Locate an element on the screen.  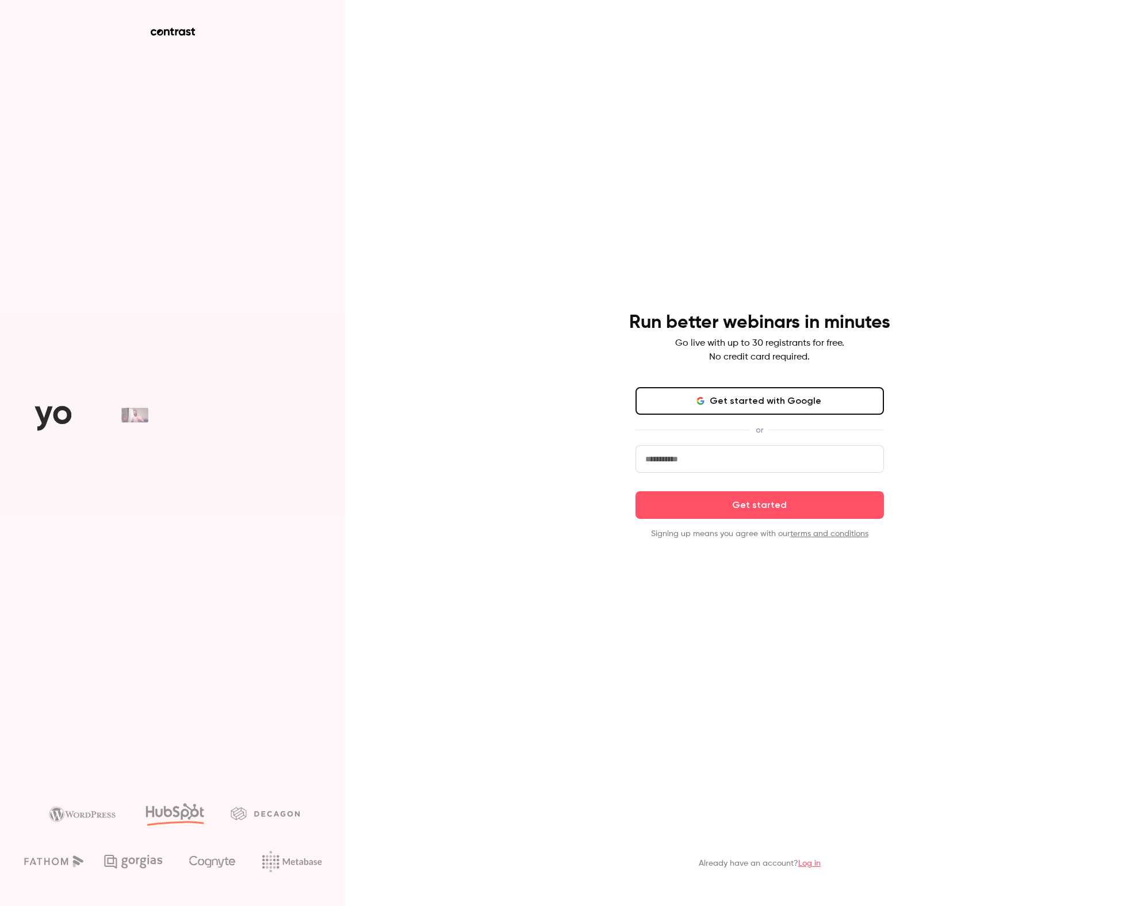
a: Log in is located at coordinates (809, 863).